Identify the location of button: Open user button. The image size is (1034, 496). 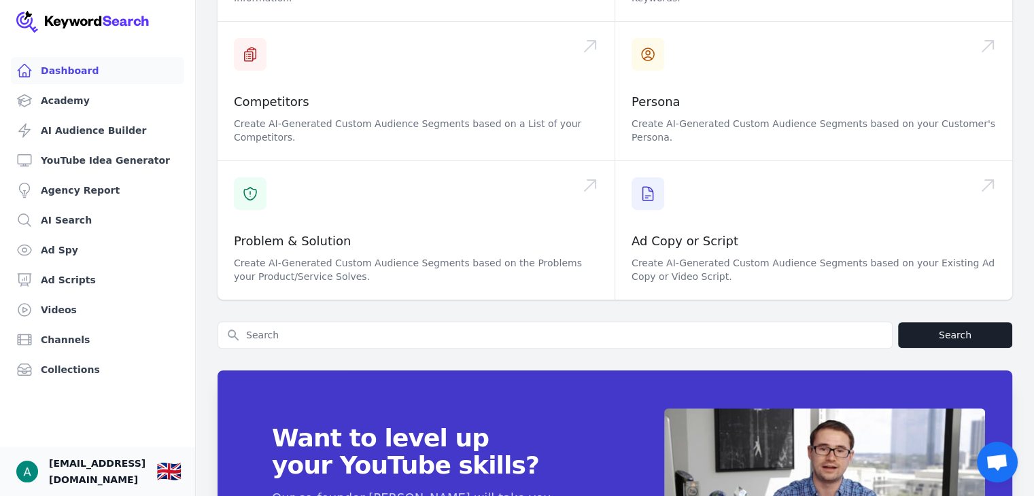
(27, 472).